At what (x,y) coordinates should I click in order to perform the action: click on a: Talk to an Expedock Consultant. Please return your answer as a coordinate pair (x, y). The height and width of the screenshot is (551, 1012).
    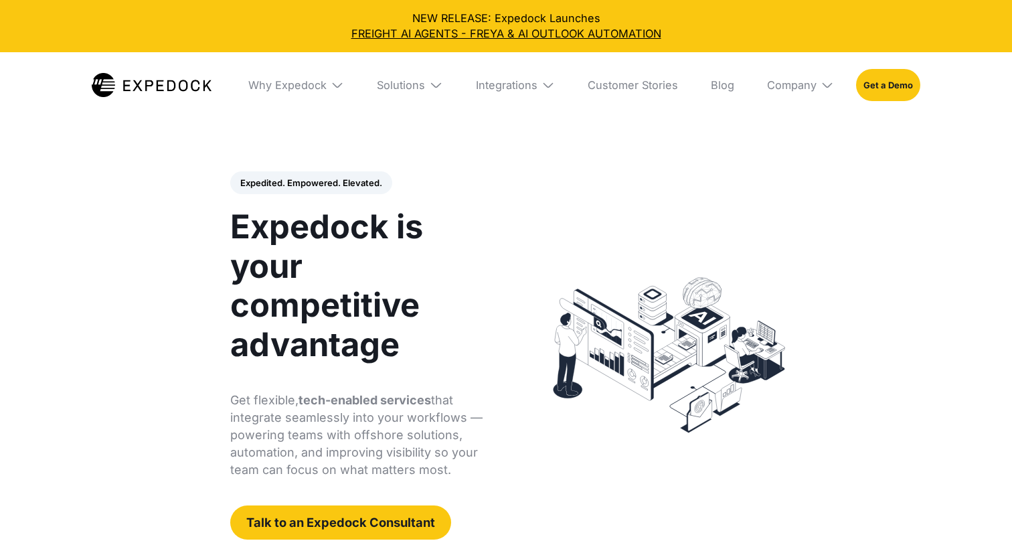
    Looking at the image, I should click on (341, 522).